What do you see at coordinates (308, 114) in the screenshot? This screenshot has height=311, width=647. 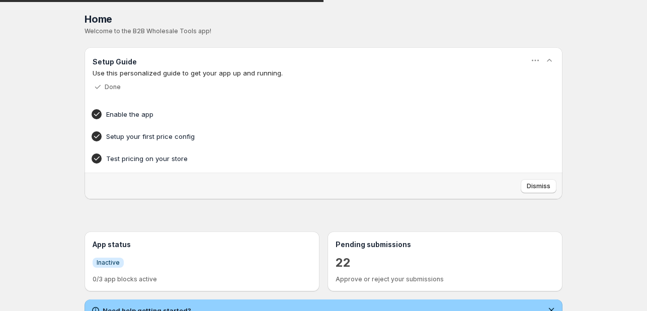 I see `h4: Enable the app` at bounding box center [308, 114].